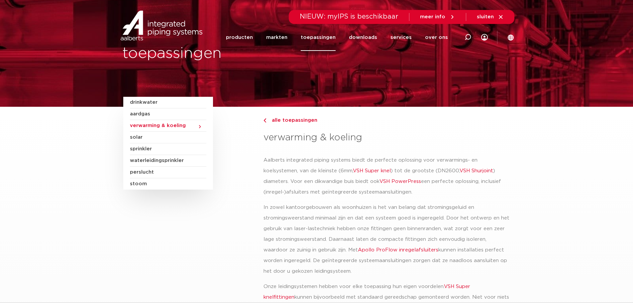 Image resolution: width=633 pixels, height=303 pixels. Describe the element at coordinates (168, 114) in the screenshot. I see `span: aardgas` at that location.